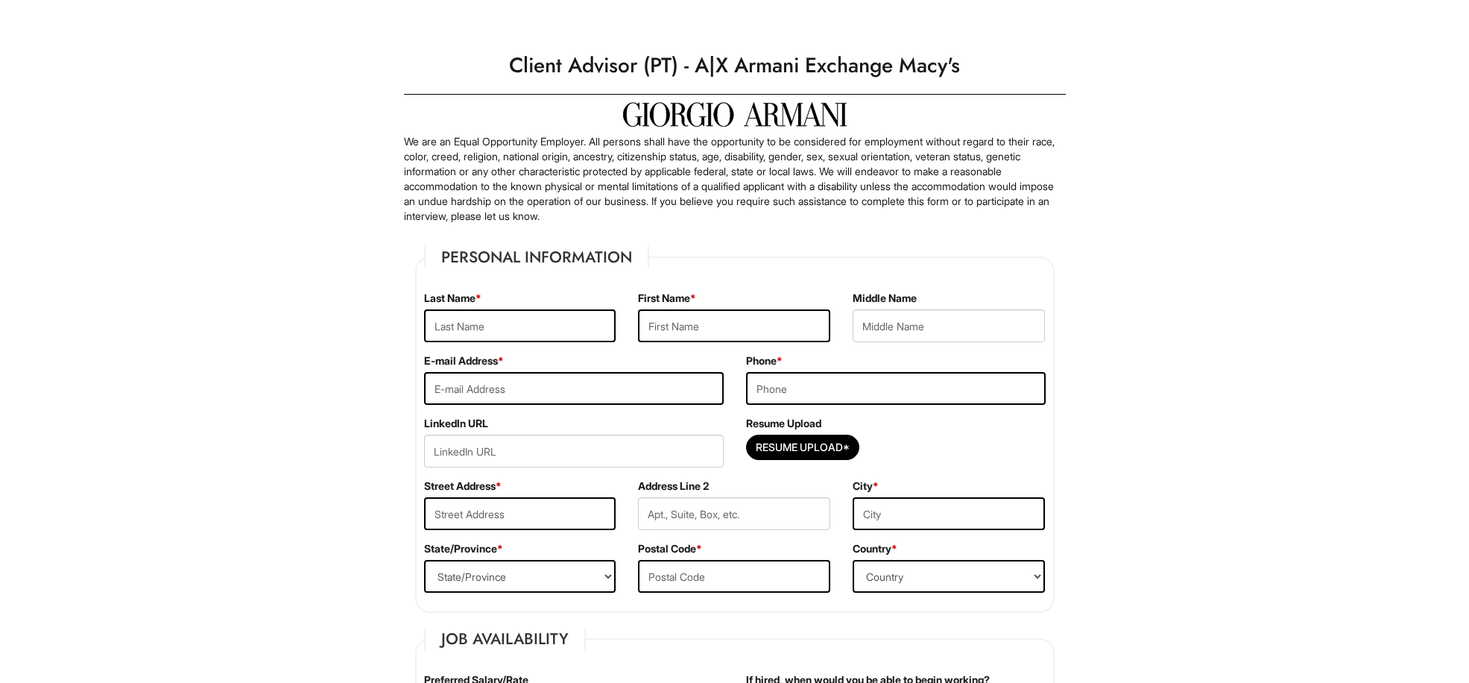 This screenshot has width=1469, height=683. I want to click on h1: Client Advisor (PT) - A|X Armani Exchange Macy's, so click(735, 66).